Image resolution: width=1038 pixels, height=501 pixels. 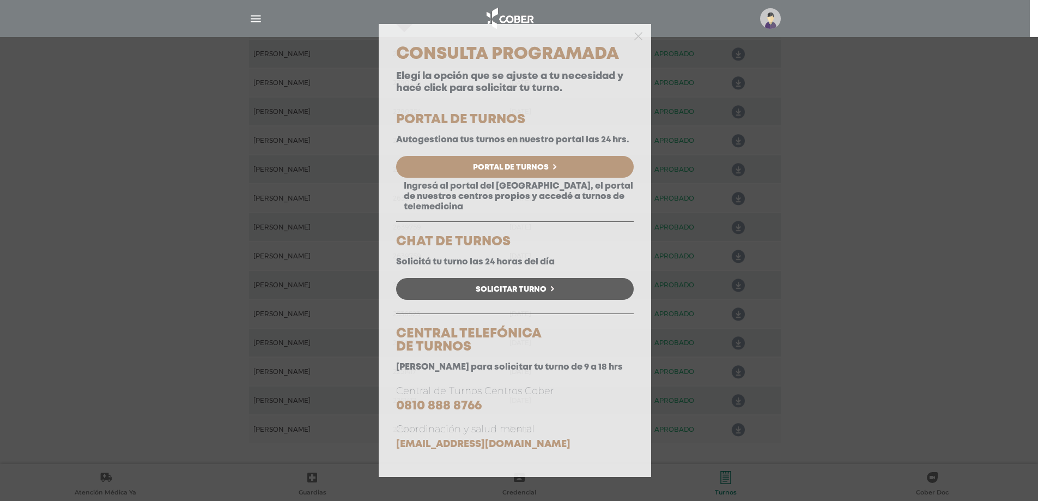 What do you see at coordinates (510, 167) in the screenshot?
I see `span: Portal de Turnos` at bounding box center [510, 167].